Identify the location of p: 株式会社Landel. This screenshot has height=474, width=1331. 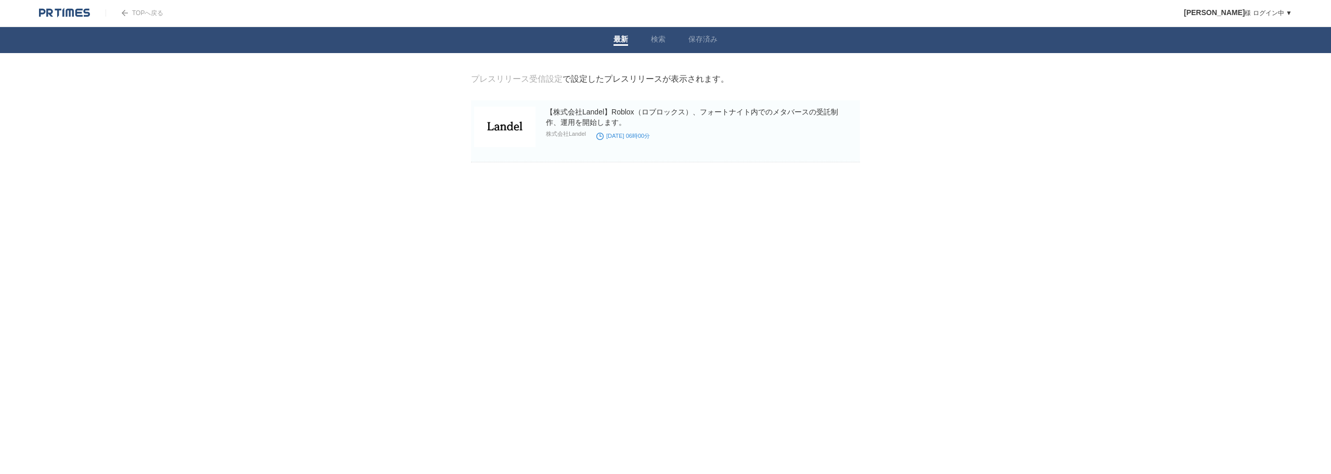
(566, 134).